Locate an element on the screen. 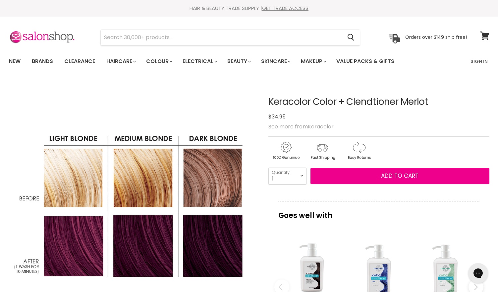 The image size is (498, 292). a: New is located at coordinates (15, 61).